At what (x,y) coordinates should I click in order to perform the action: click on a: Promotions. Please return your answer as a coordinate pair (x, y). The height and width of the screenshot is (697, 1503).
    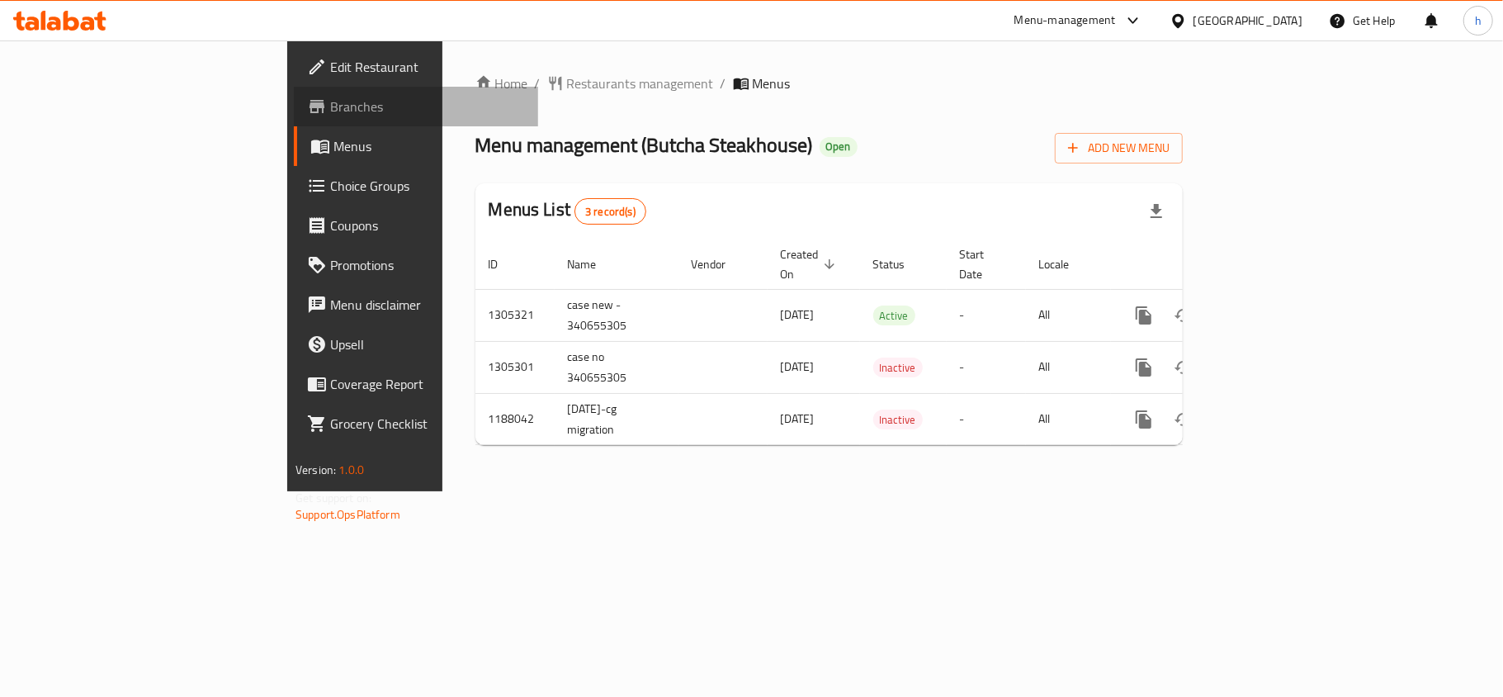
    Looking at the image, I should click on (416, 265).